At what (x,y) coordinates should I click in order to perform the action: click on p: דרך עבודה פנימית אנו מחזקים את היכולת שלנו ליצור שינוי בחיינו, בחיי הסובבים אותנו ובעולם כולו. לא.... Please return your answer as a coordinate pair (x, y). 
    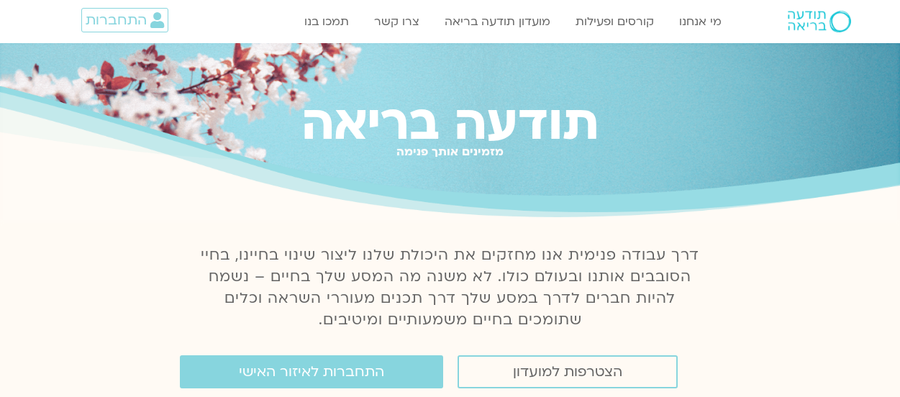
    Looking at the image, I should click on (450, 288).